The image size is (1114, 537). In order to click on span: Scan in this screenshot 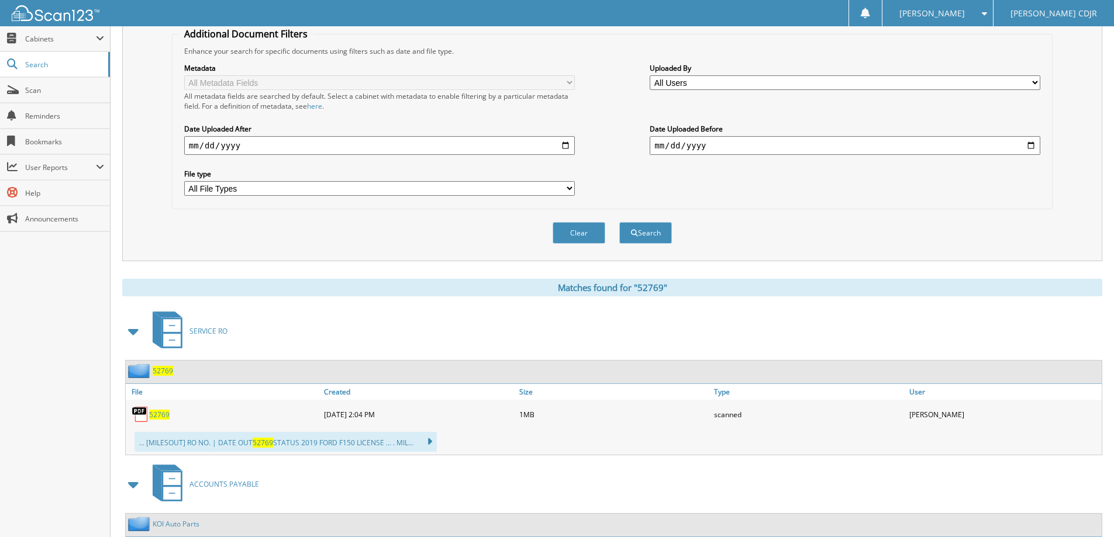, I will do `click(64, 90)`.